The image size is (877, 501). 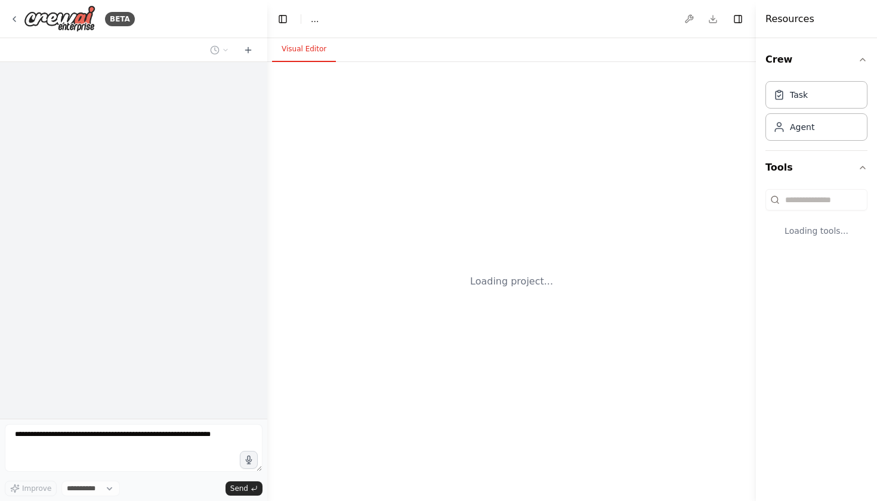 I want to click on button: Start a new chat, so click(x=248, y=50).